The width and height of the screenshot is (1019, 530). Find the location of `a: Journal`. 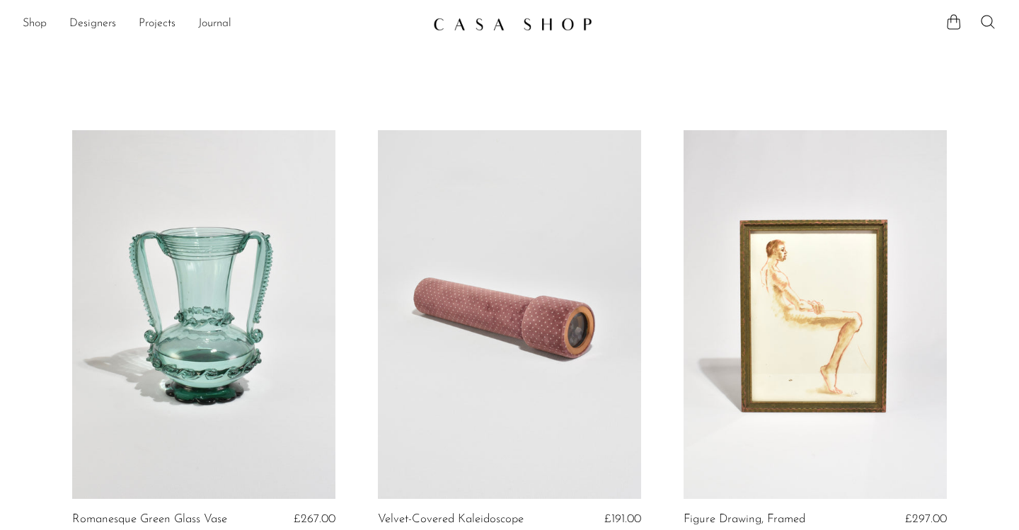

a: Journal is located at coordinates (214, 24).